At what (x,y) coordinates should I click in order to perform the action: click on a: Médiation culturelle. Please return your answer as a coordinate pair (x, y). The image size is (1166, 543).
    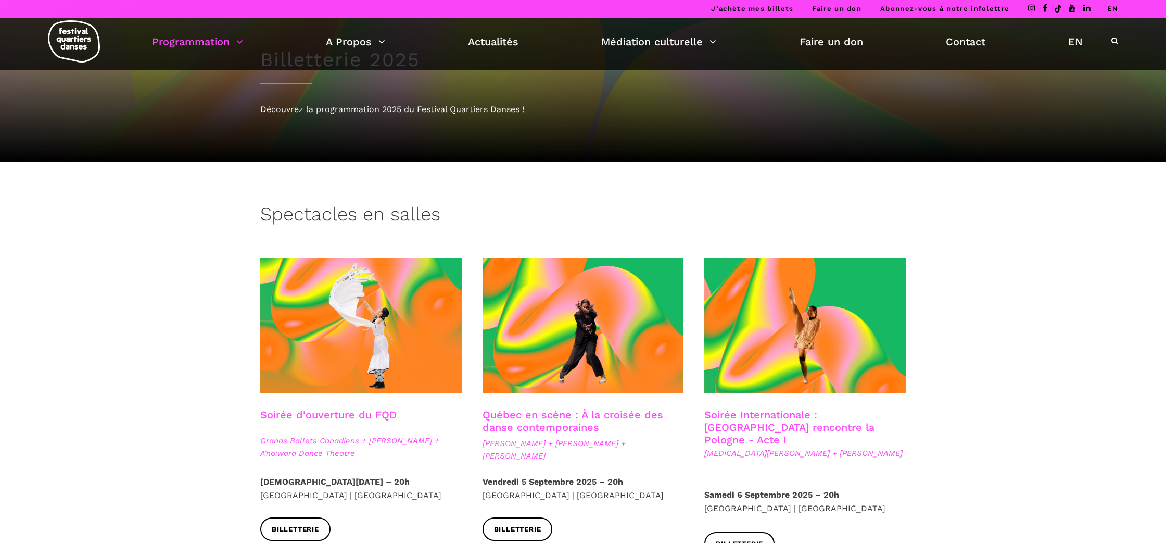
    Looking at the image, I should click on (659, 42).